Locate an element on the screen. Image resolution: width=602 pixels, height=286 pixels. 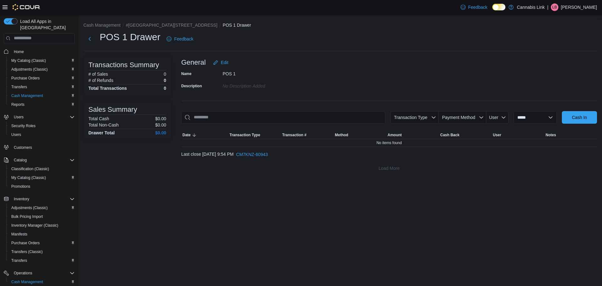
h1: POS 1 Drawer is located at coordinates (130, 37).